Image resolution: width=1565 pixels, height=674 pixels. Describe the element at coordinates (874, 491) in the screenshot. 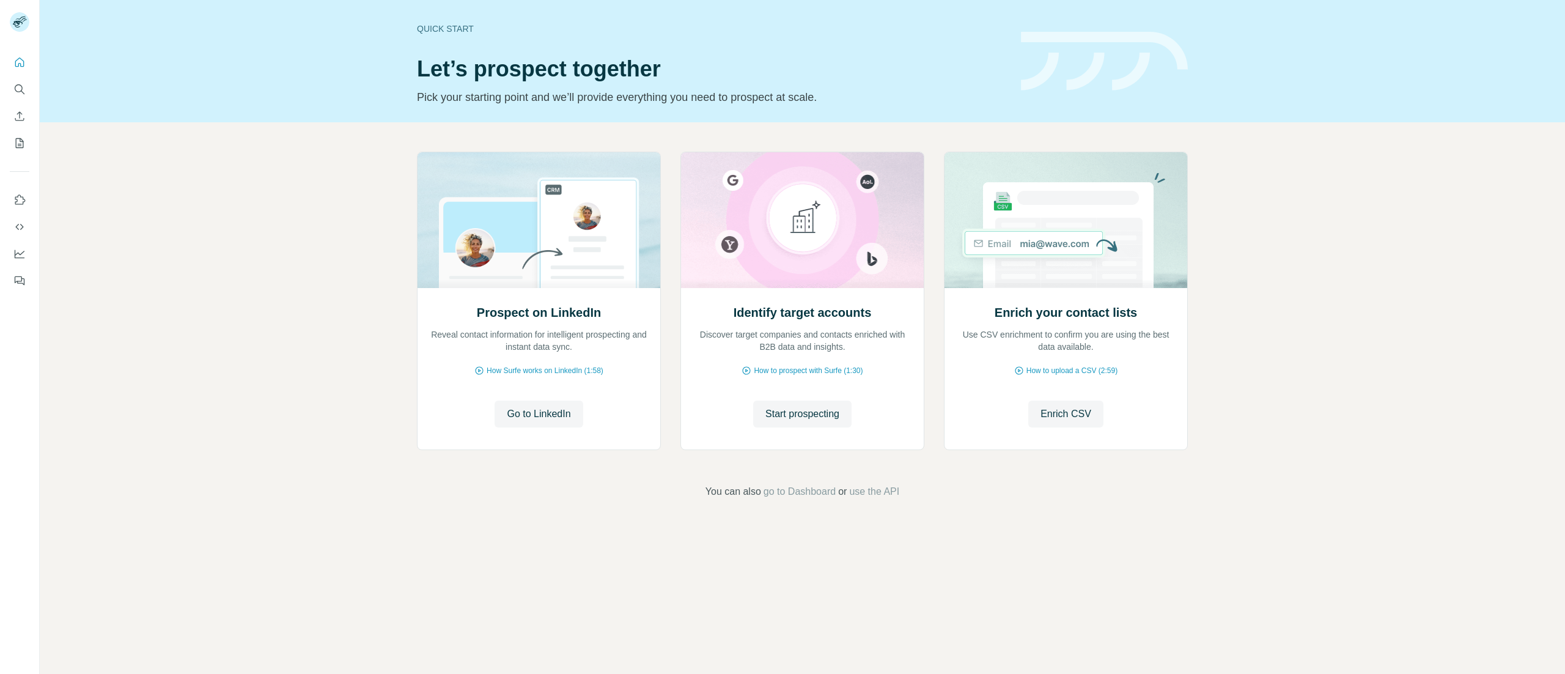

I see `button: use the API` at that location.